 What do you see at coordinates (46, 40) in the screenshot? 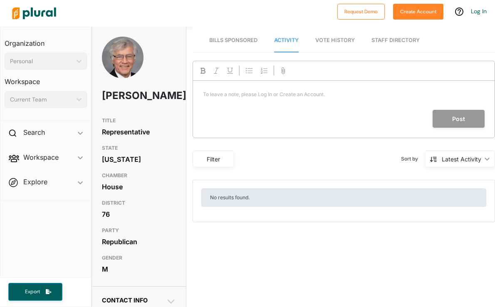
I see `h3: Organization` at bounding box center [46, 40].